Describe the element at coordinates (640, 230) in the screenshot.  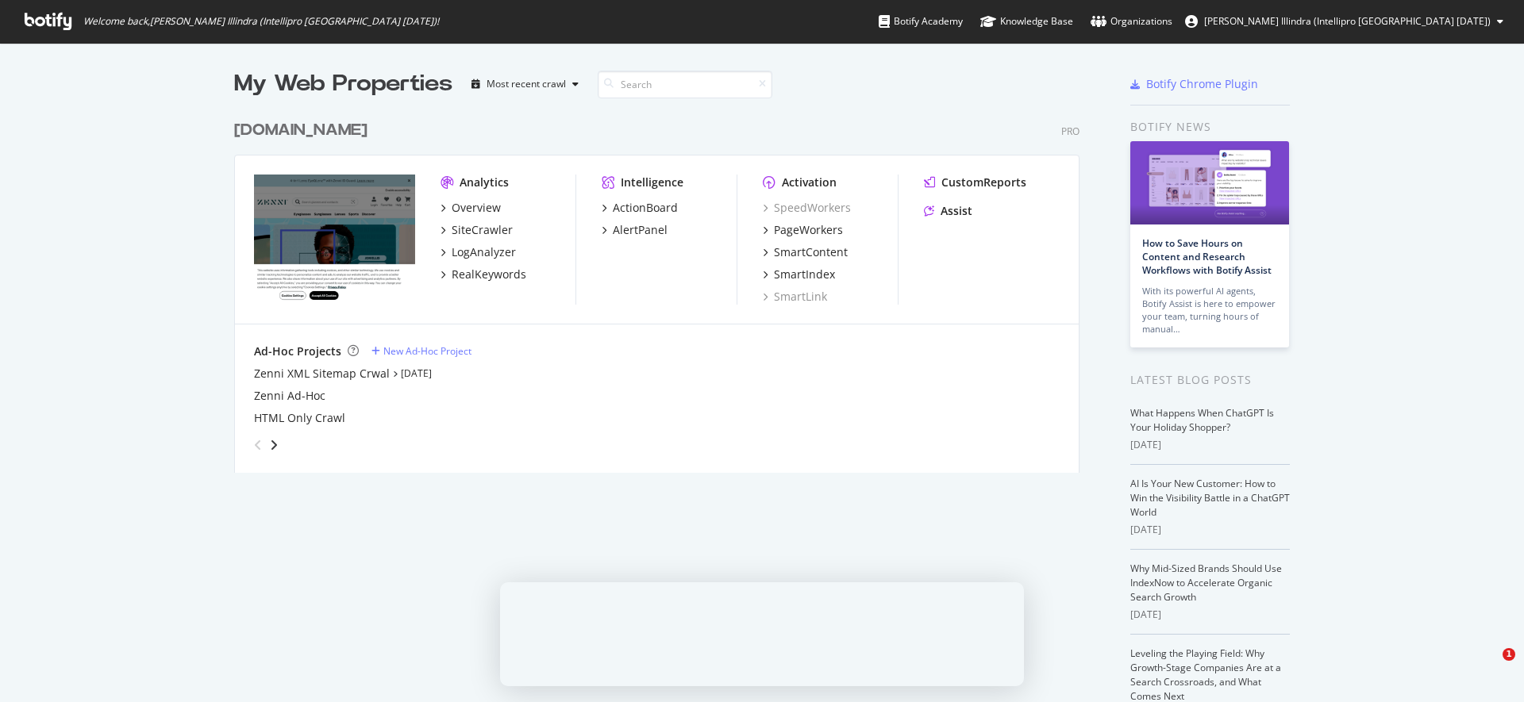
I see `div: AlertPanel` at that location.